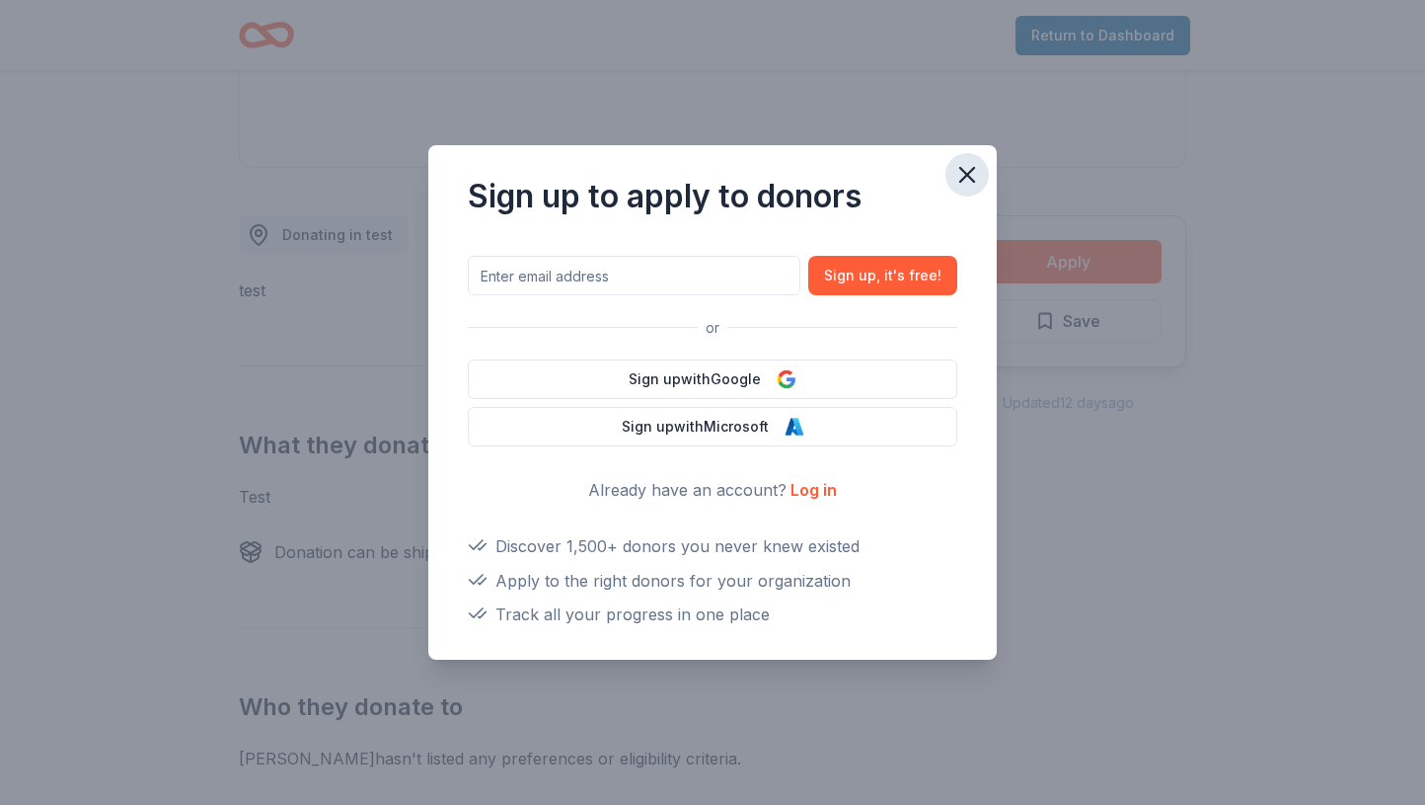 This screenshot has height=805, width=1425. What do you see at coordinates (795, 426) in the screenshot?
I see `img: Microsoft Logo` at bounding box center [795, 426].